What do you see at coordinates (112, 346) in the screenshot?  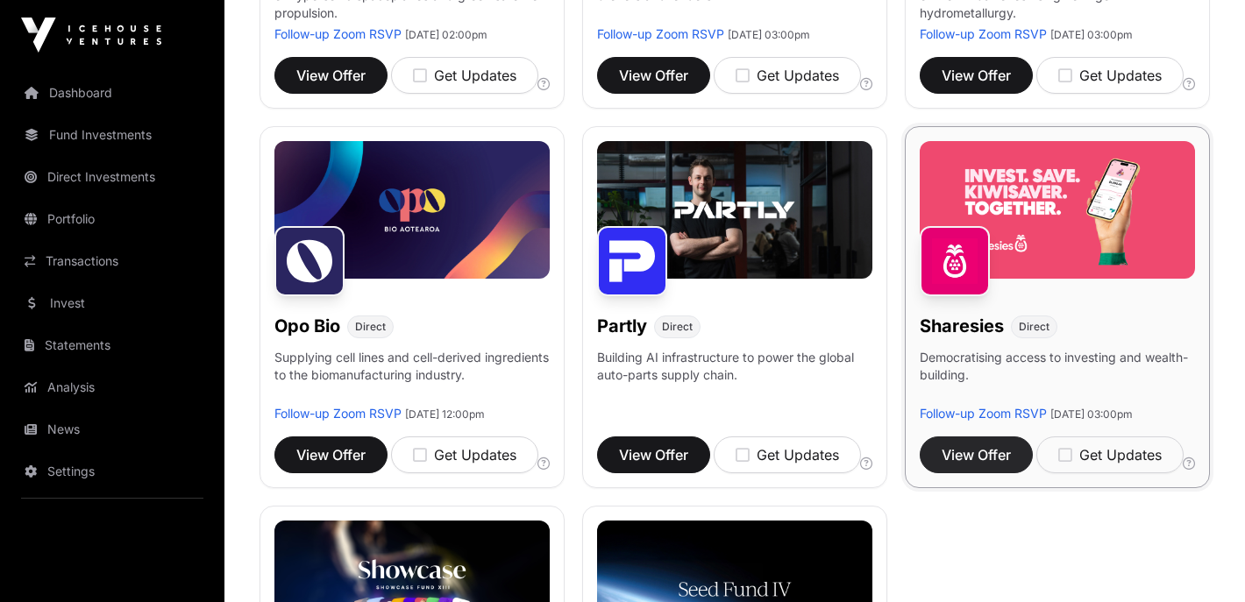 I see `a: Statements` at bounding box center [112, 346].